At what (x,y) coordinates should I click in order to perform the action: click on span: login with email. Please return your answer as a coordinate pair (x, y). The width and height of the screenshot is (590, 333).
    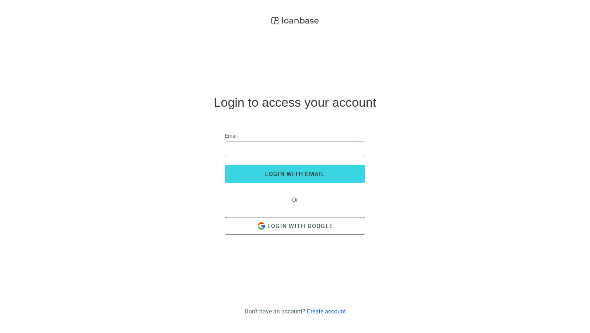
    Looking at the image, I should click on (295, 174).